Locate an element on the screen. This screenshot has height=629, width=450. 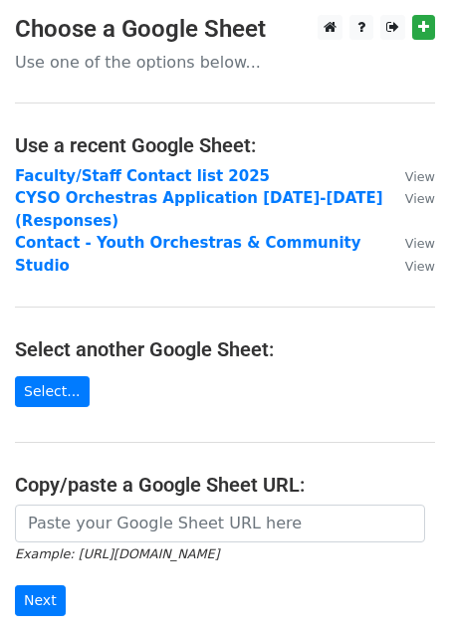
h3: Choose a Google Sheet is located at coordinates (225, 29).